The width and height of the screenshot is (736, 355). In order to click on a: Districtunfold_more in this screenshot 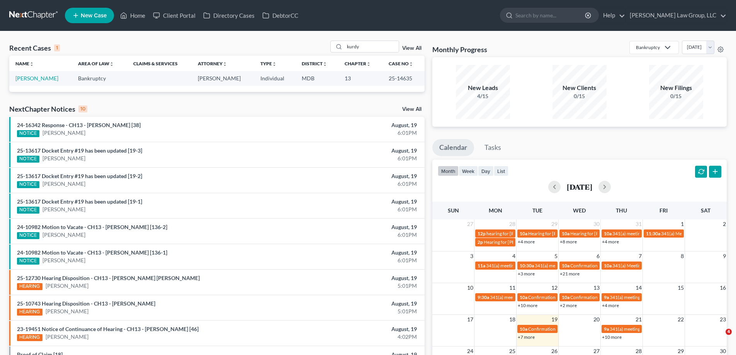, I will do `click(314, 63)`.